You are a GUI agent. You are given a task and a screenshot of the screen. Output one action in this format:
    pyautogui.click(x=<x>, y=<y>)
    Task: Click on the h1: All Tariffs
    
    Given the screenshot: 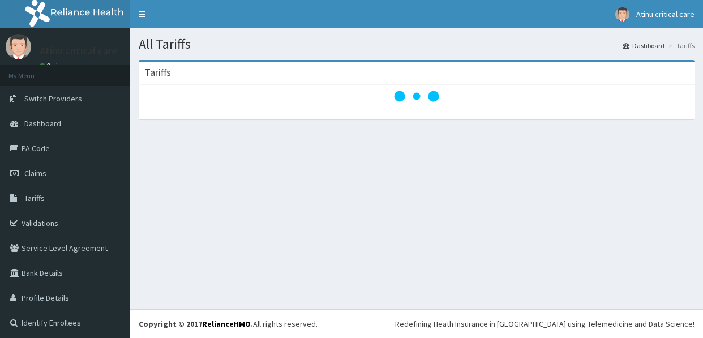 What is the action you would take?
    pyautogui.click(x=416, y=44)
    